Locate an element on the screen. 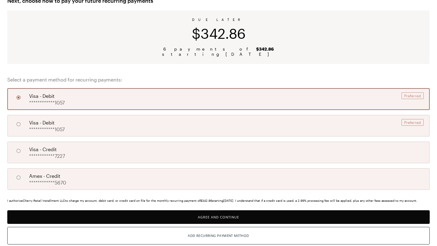 Image resolution: width=437 pixels, height=246 pixels. b: $342.86 is located at coordinates (265, 49).